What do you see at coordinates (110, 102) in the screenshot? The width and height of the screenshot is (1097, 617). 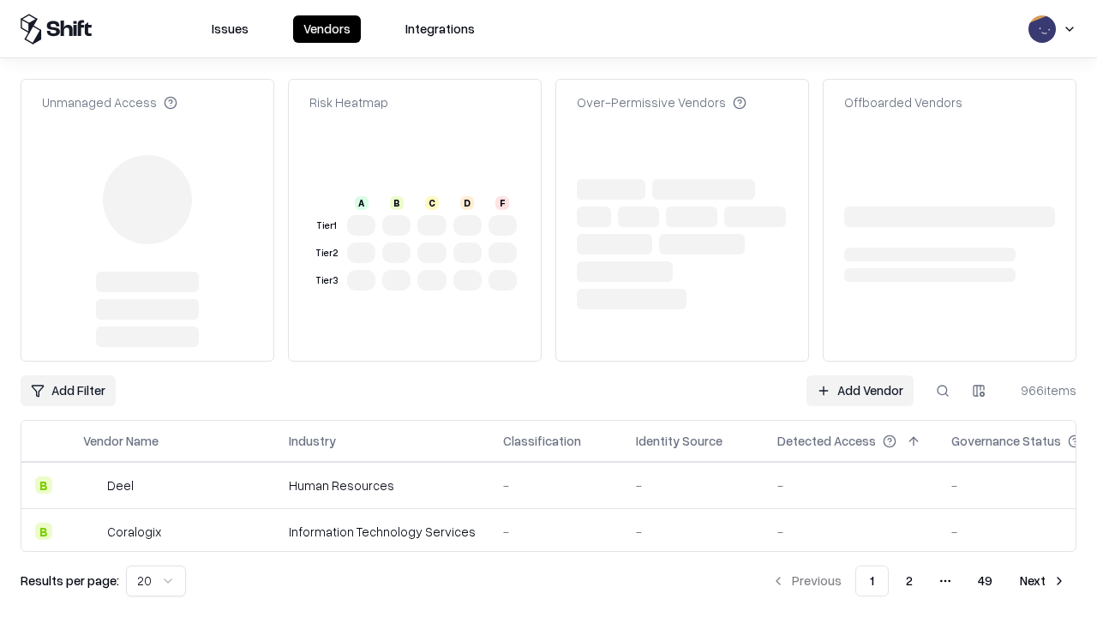 I see `div: Unmanaged Access` at bounding box center [110, 102].